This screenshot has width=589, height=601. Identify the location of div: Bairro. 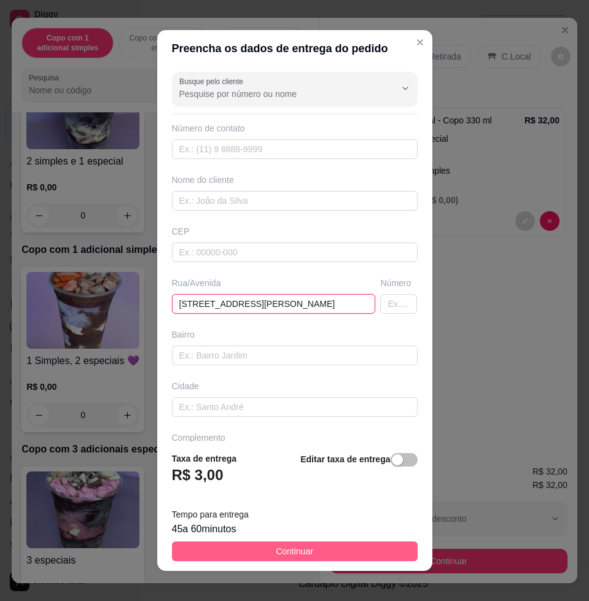
(295, 335).